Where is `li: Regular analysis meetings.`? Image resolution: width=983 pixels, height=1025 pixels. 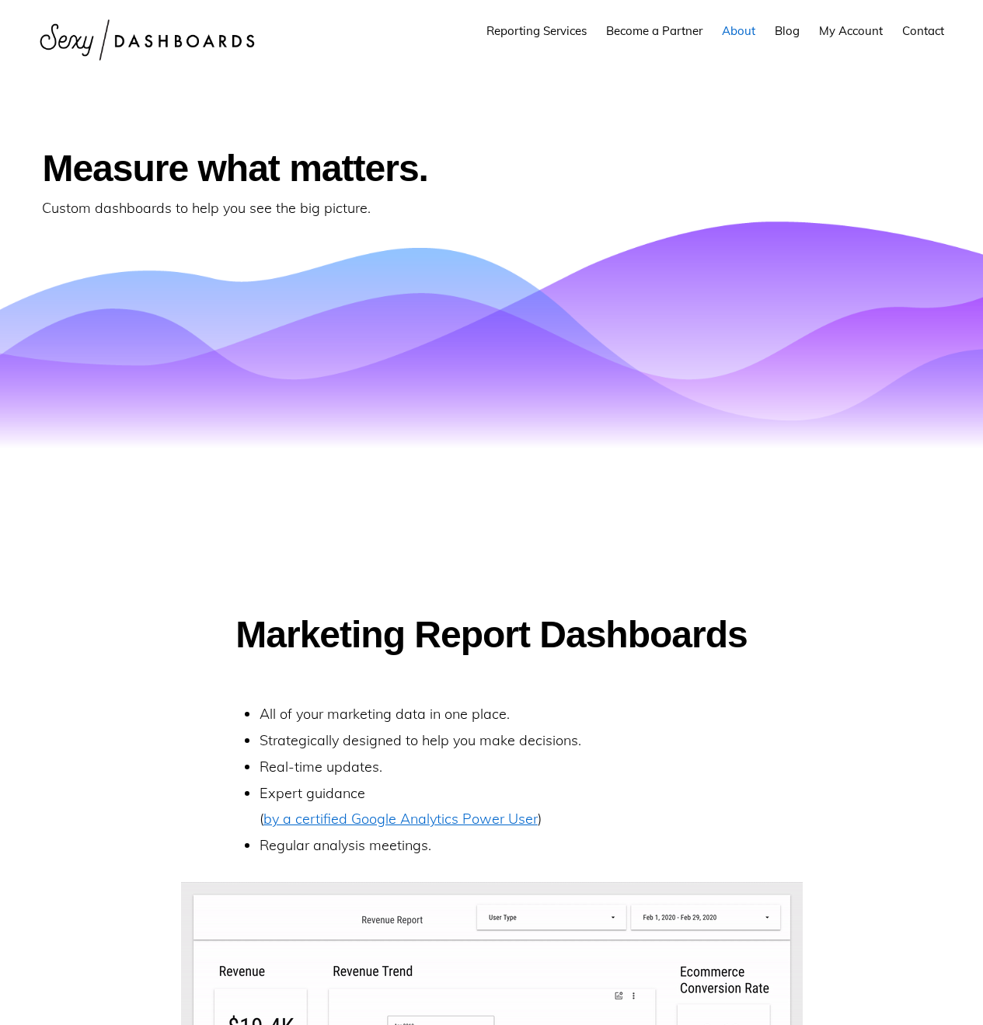
li: Regular analysis meetings. is located at coordinates (507, 846).